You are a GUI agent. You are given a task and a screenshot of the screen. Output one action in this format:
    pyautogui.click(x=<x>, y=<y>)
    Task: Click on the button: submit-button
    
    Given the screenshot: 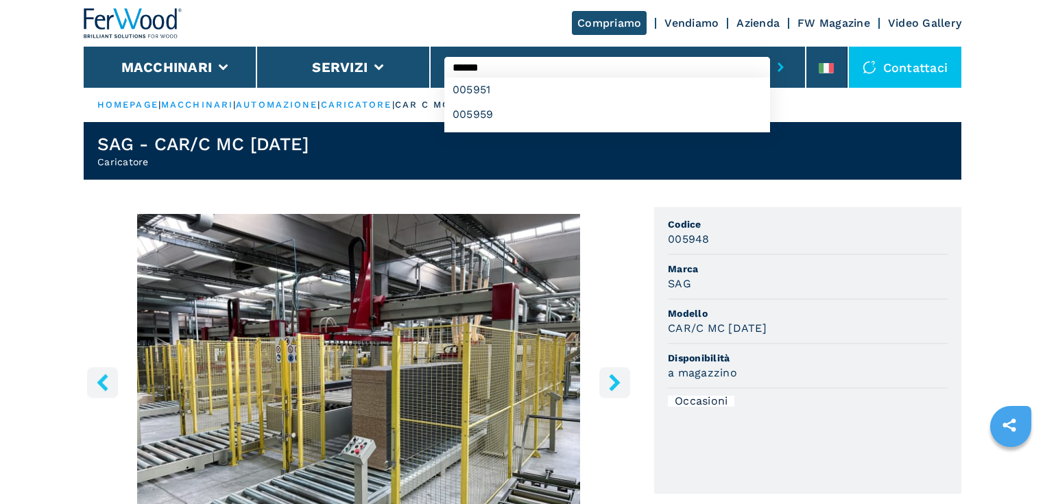 What is the action you would take?
    pyautogui.click(x=780, y=67)
    